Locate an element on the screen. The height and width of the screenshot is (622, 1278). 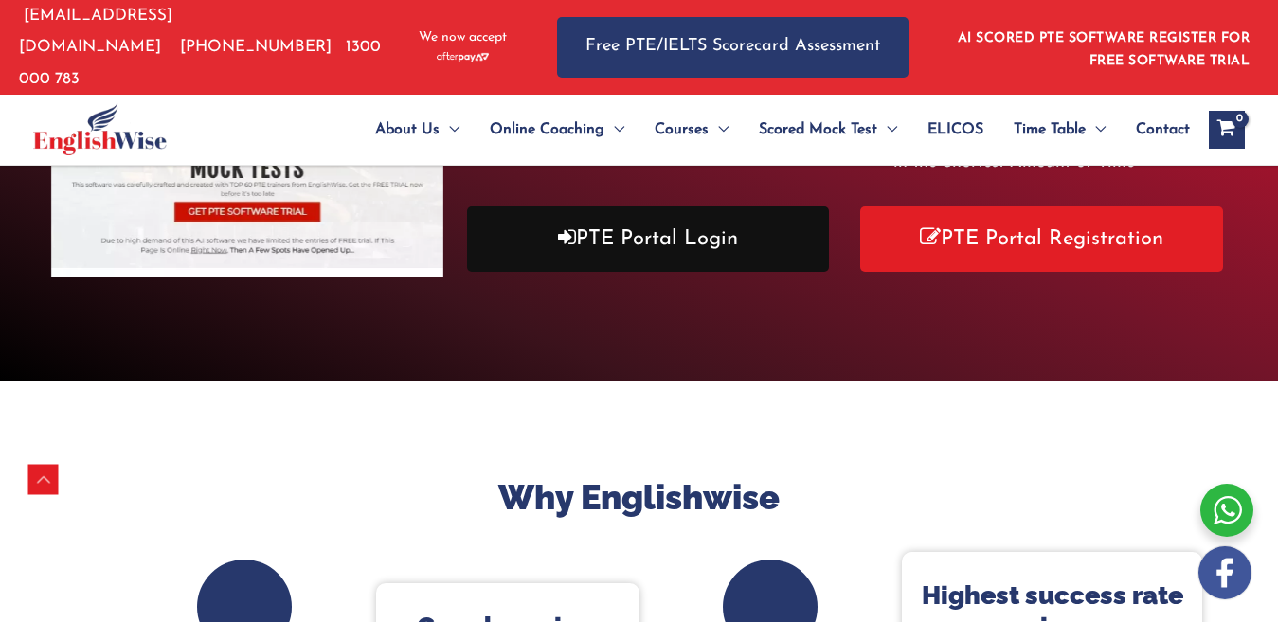
a: 1300 000 783 is located at coordinates (200, 63).